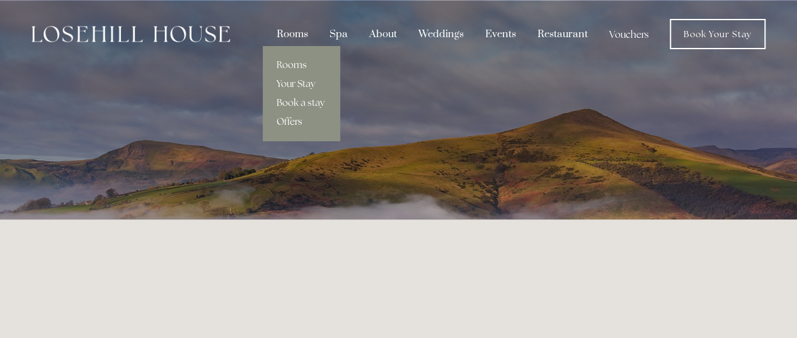  I want to click on div: Rooms, so click(292, 34).